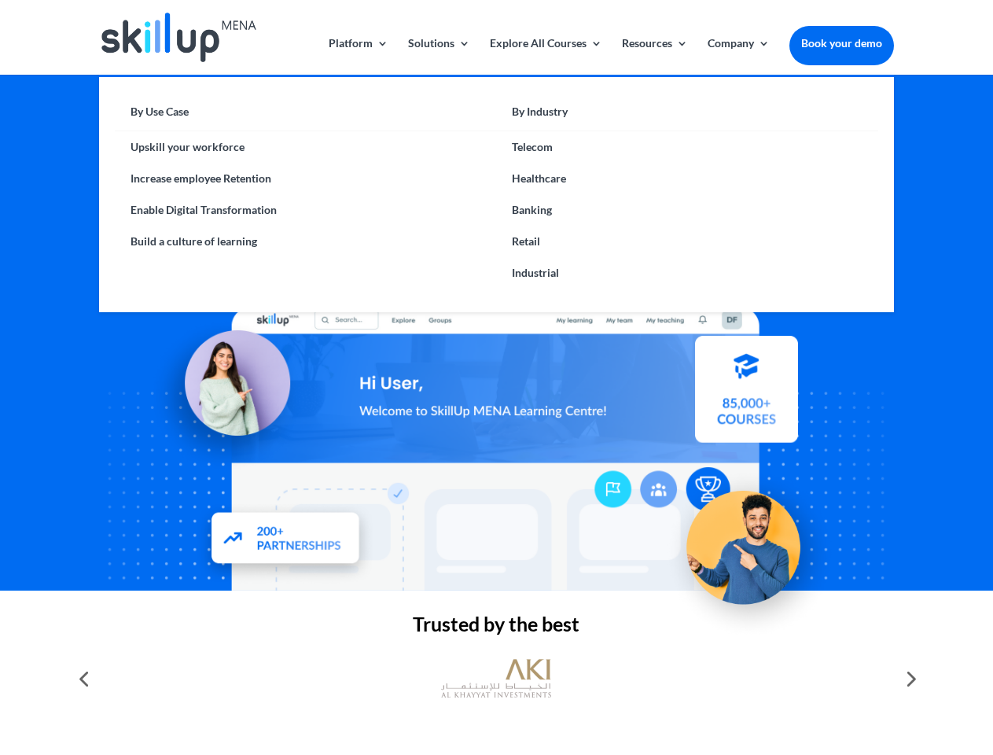  What do you see at coordinates (686, 210) in the screenshot?
I see `a: Banking` at bounding box center [686, 210].